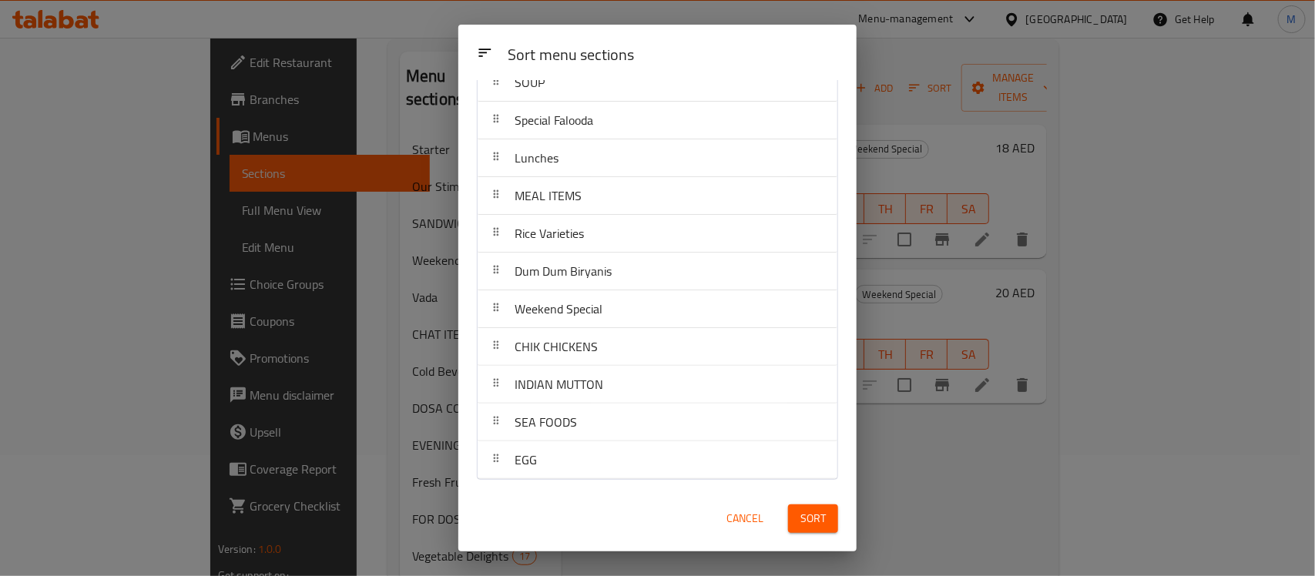 This screenshot has height=576, width=1315. What do you see at coordinates (549, 233) in the screenshot?
I see `span: Rice Varieties` at bounding box center [549, 233].